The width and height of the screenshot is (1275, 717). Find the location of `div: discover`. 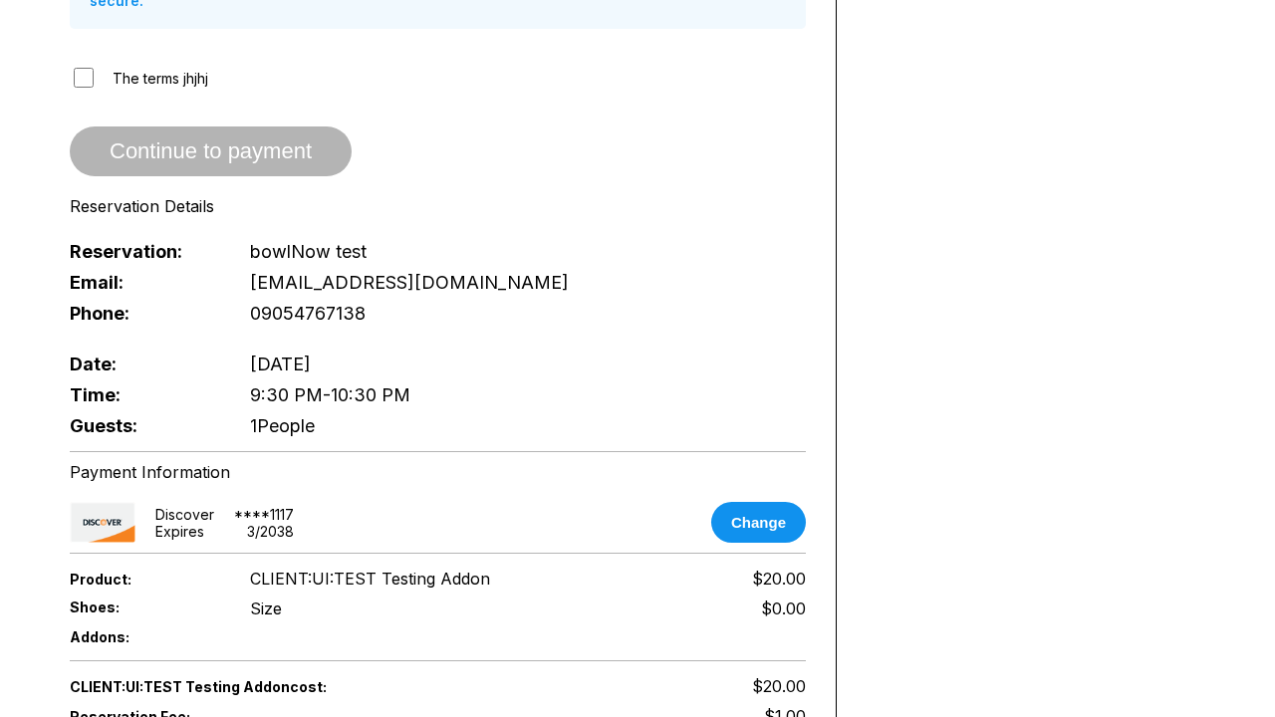

div: discover is located at coordinates (184, 514).